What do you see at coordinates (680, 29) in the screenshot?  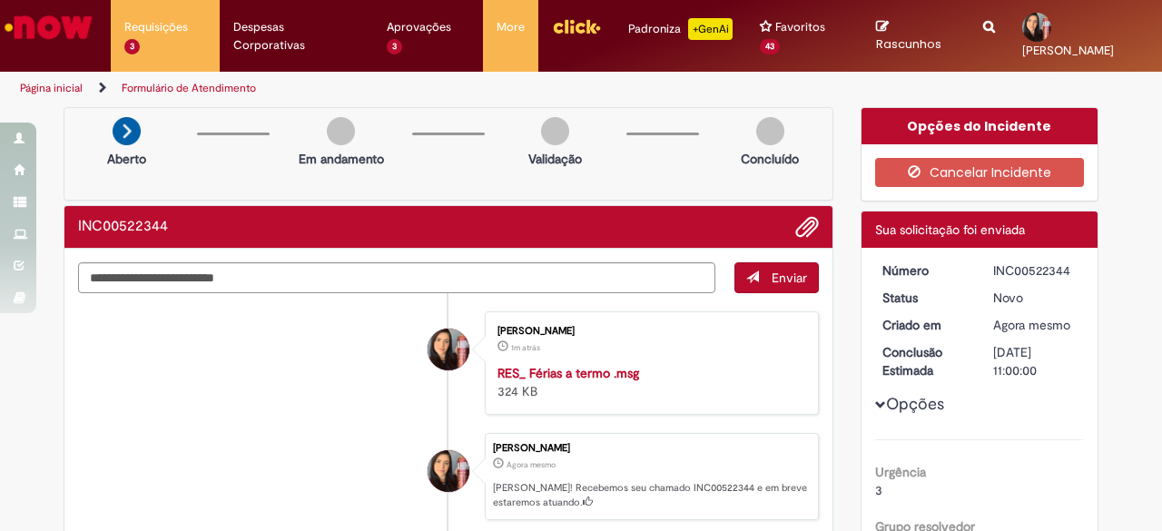 I see `div: Padroniza` at bounding box center [680, 29].